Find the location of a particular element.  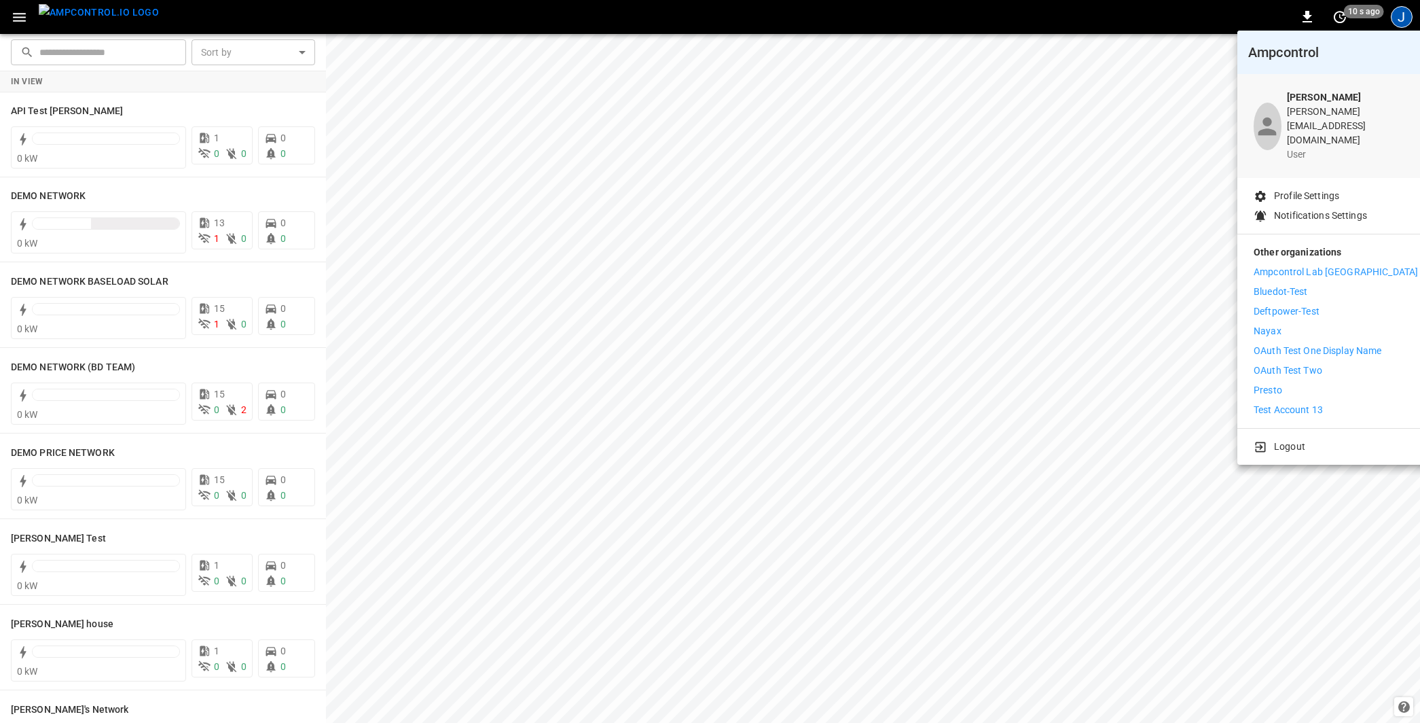

p: Deftpower-Test is located at coordinates (1287, 311).